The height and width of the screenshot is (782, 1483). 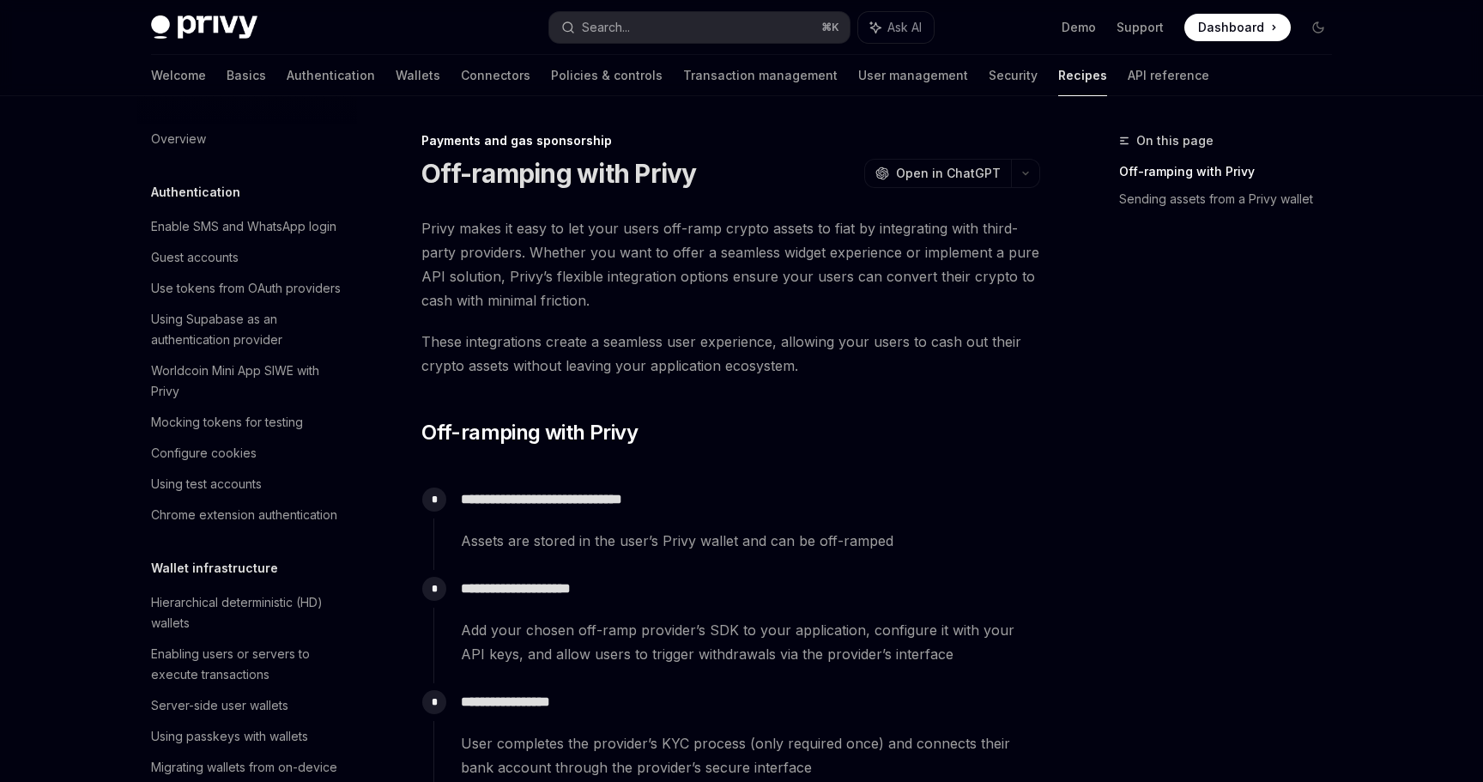 What do you see at coordinates (937, 173) in the screenshot?
I see `button: Open in ChatGPT` at bounding box center [937, 173].